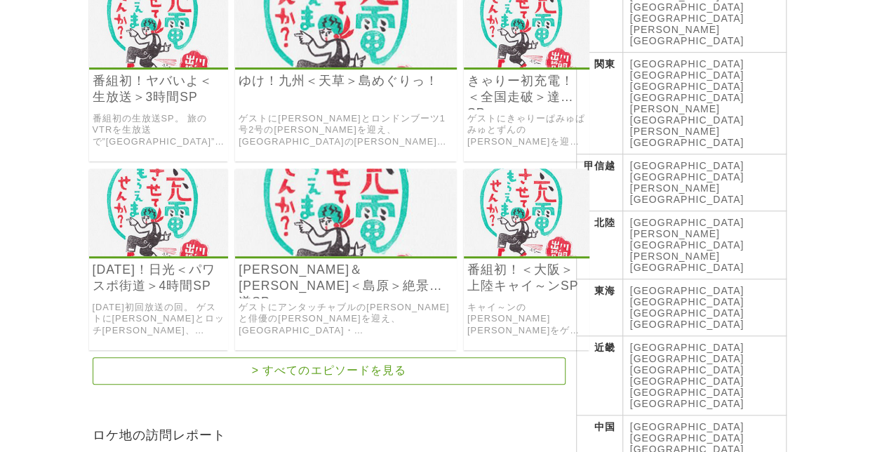 Image resolution: width=882 pixels, height=452 pixels. Describe the element at coordinates (599, 375) in the screenshot. I see `th: 近畿` at that location.